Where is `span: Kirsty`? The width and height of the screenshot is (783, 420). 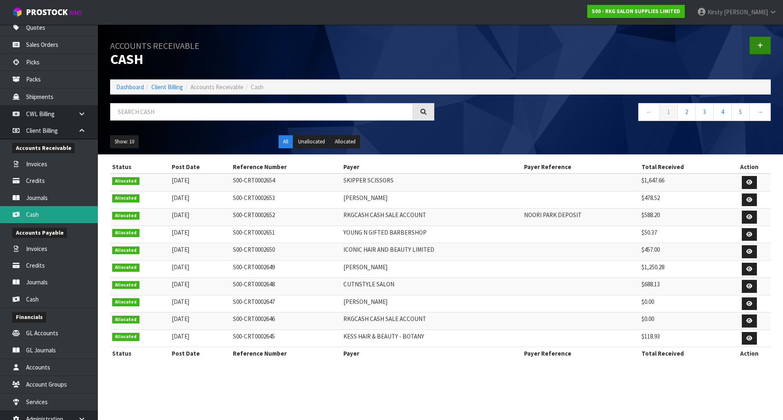
span: Kirsty is located at coordinates (714, 12).